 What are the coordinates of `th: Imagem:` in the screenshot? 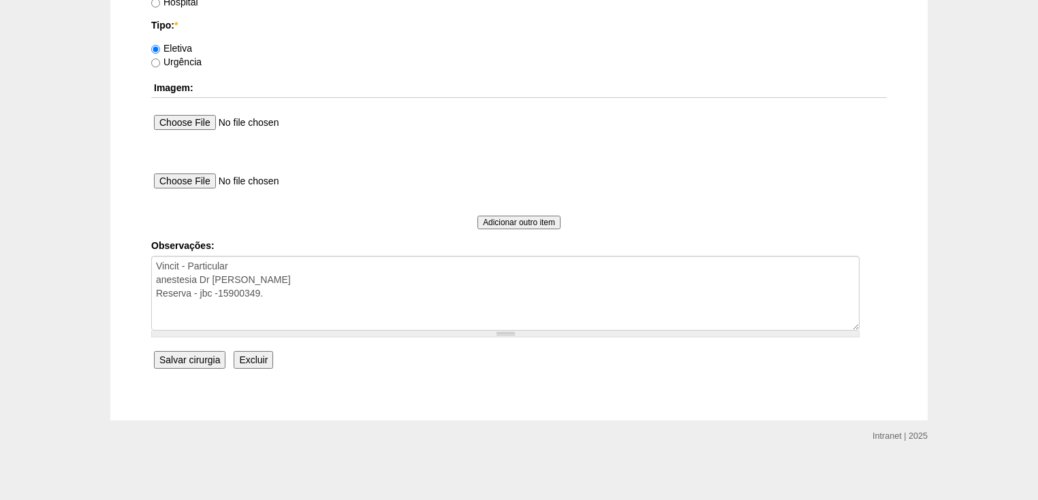 It's located at (519, 88).